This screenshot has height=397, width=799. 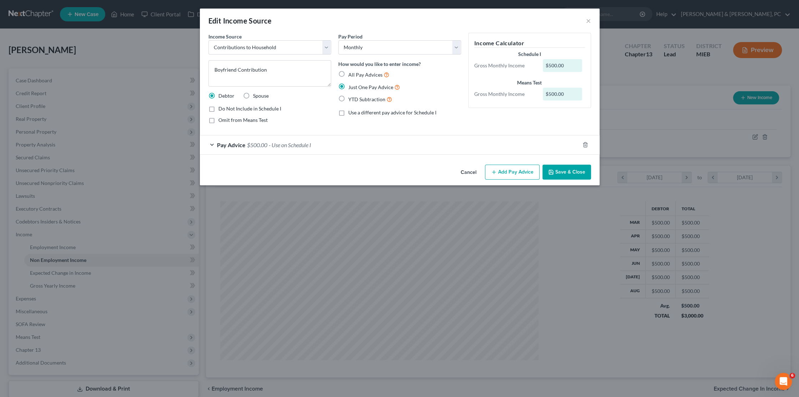 What do you see at coordinates (250, 108) in the screenshot?
I see `span: Do Not Include in Schedule I` at bounding box center [250, 108].